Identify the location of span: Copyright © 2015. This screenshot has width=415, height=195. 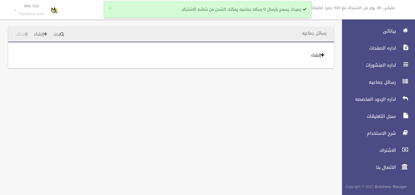
(359, 187).